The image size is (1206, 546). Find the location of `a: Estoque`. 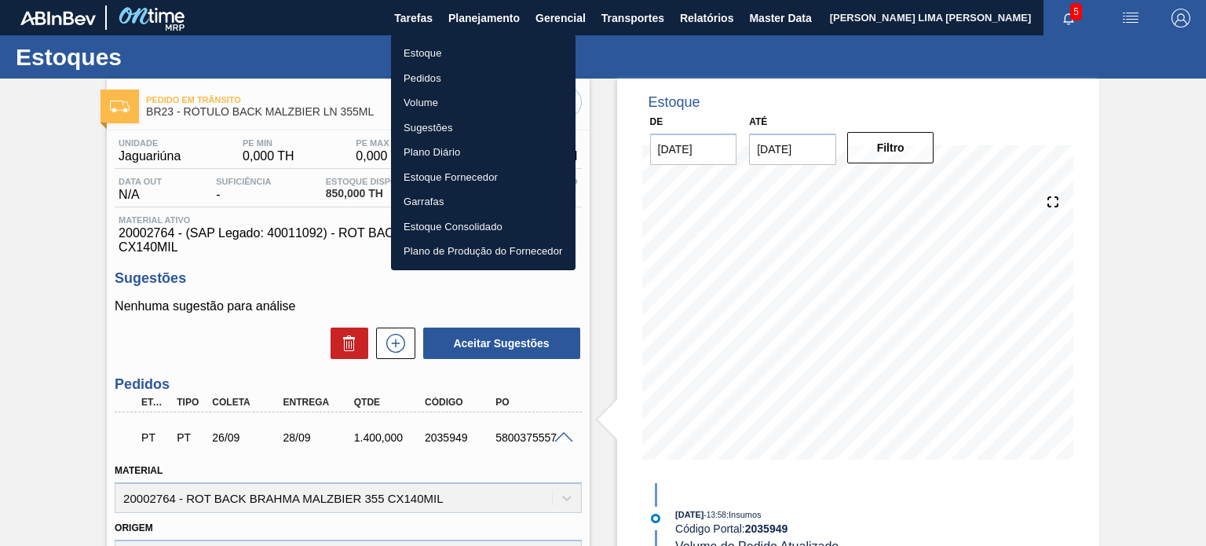

a: Estoque is located at coordinates (483, 53).